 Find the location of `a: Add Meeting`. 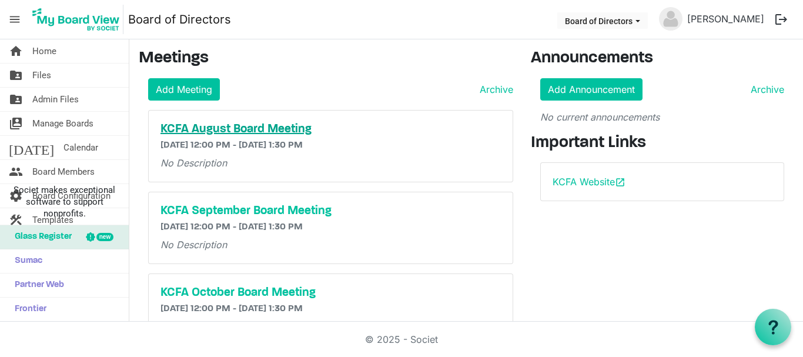

a: Add Meeting is located at coordinates (184, 89).